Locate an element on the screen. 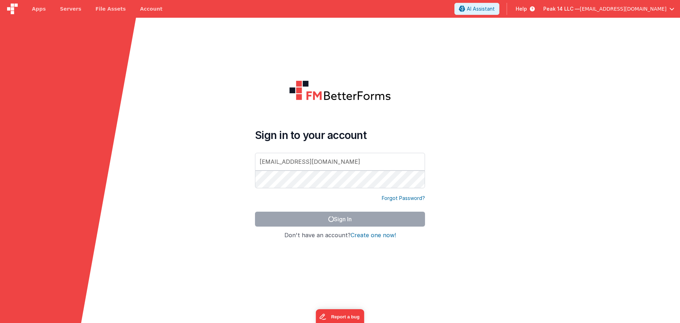 This screenshot has height=323, width=680. span: Peak 14 LLC — is located at coordinates (562, 9).